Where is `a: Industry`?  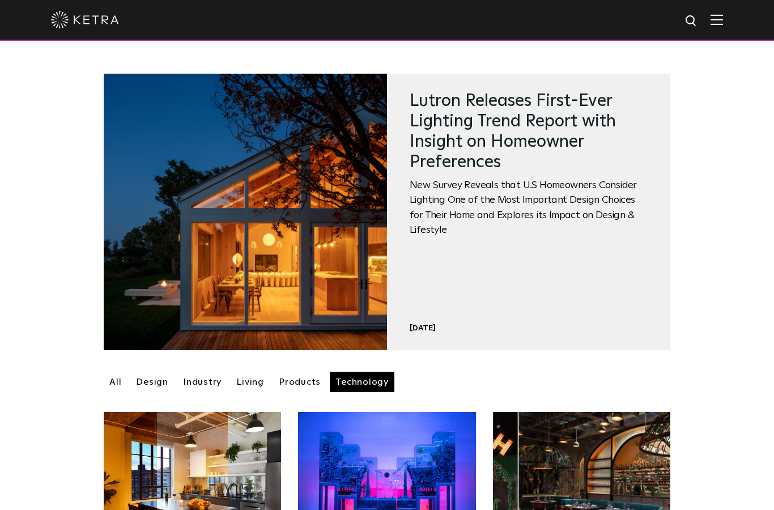
a: Industry is located at coordinates (202, 382).